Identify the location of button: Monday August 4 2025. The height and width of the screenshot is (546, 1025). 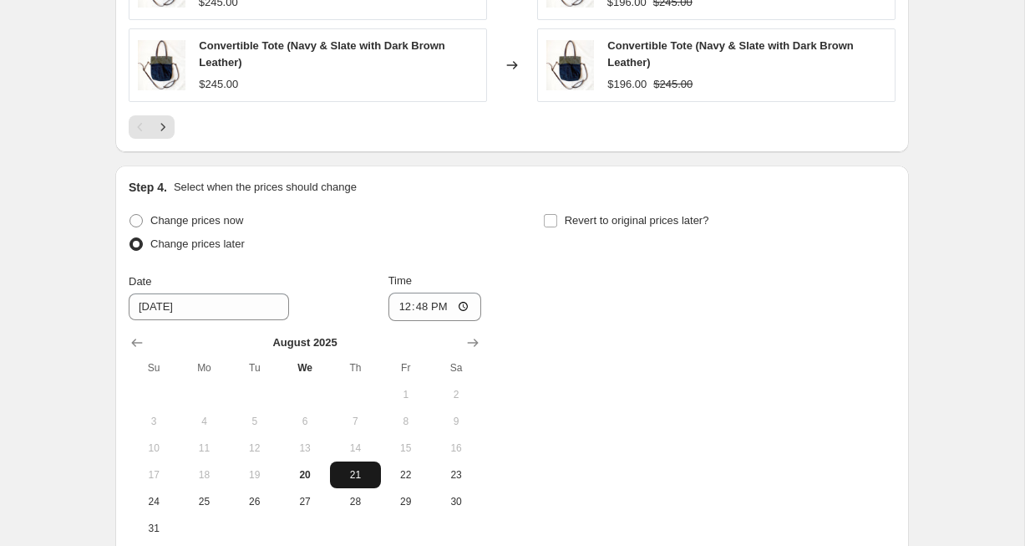
(204, 421).